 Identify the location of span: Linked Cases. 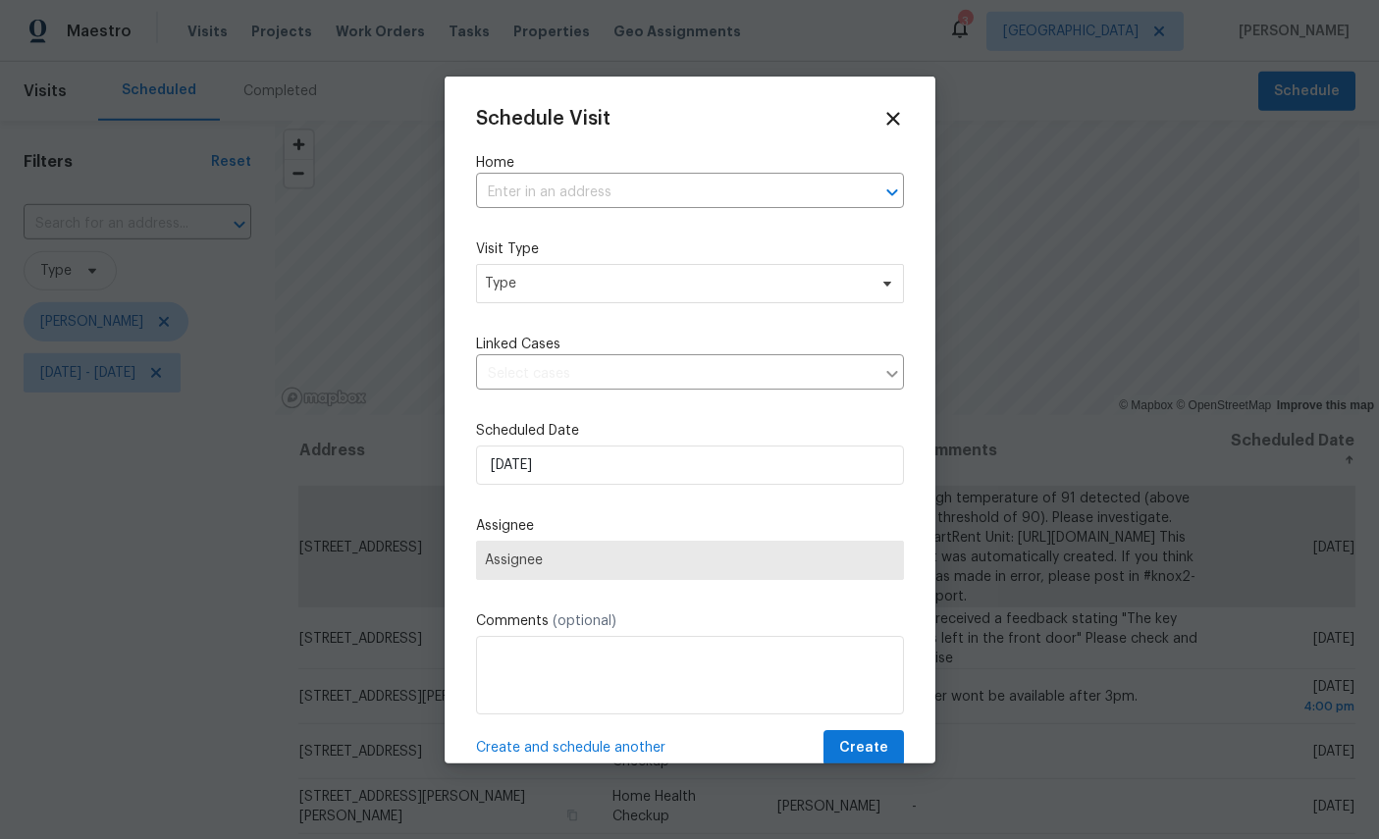
(518, 345).